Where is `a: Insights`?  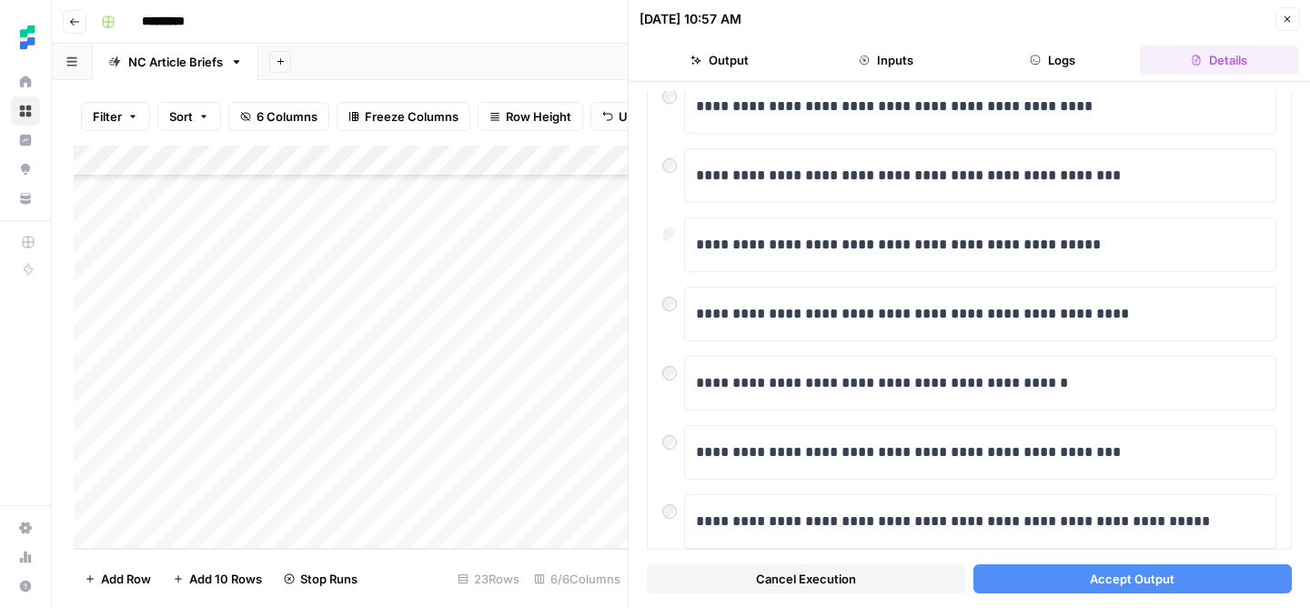 a: Insights is located at coordinates (25, 140).